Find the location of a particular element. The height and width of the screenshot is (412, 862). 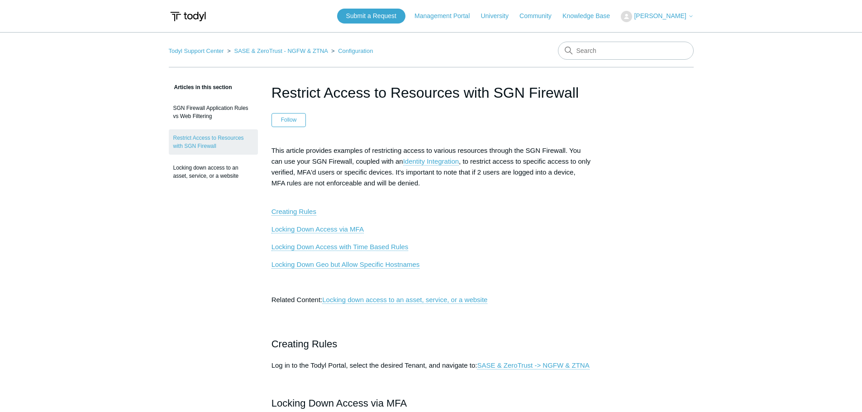

p: Related Content: is located at coordinates (431, 300).